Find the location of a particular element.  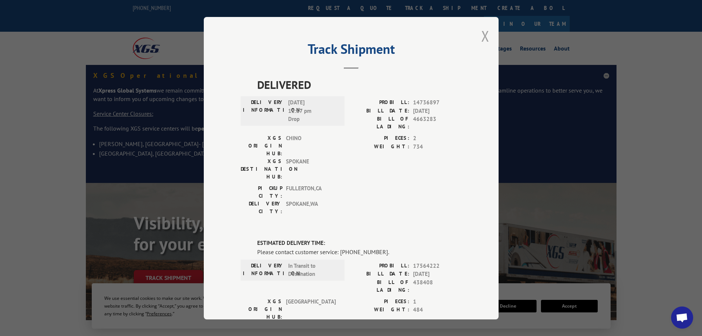

span: In Transit to Destination is located at coordinates (313, 269).